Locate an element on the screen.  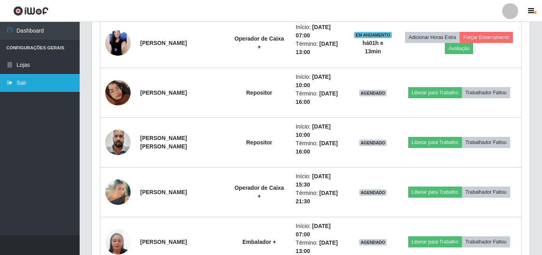
button: Avaliação is located at coordinates (458, 49).